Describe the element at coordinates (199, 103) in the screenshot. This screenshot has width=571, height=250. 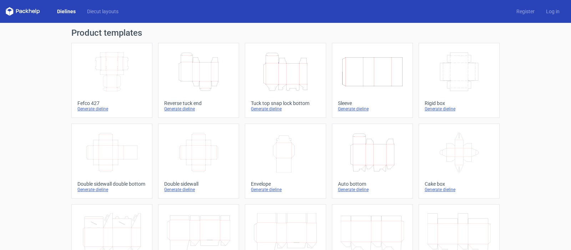
I see `div: Reverse tuck end` at that location.